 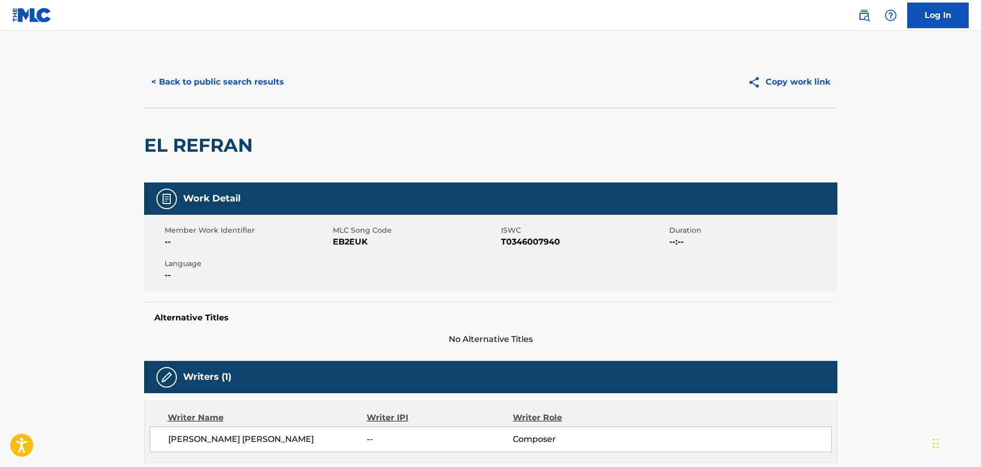 What do you see at coordinates (891, 15) in the screenshot?
I see `div: Help` at bounding box center [891, 15].